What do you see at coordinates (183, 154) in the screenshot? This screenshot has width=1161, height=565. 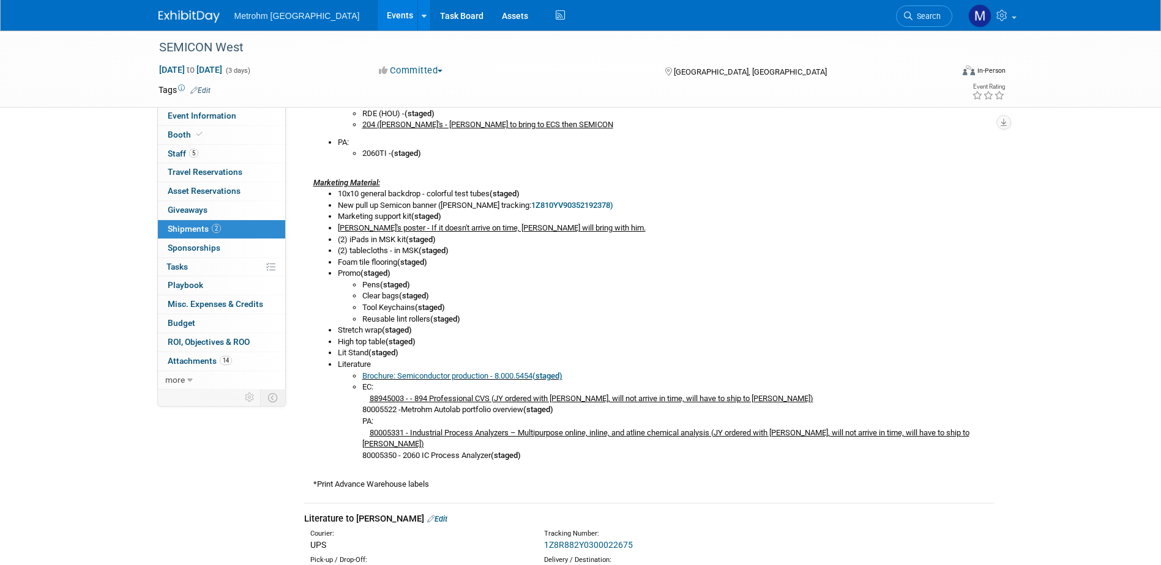 I see `span: Staff` at bounding box center [183, 154].